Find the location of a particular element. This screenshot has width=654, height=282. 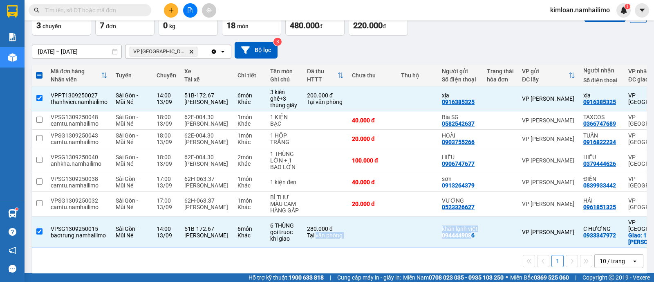

span: kg is located at coordinates (172, 26).